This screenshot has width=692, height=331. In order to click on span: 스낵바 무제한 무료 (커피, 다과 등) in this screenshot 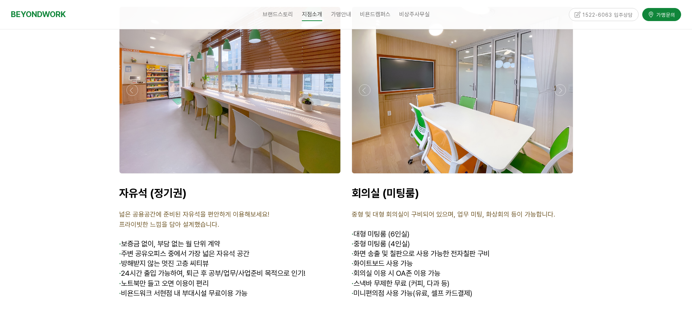, I will do `click(400, 283)`.